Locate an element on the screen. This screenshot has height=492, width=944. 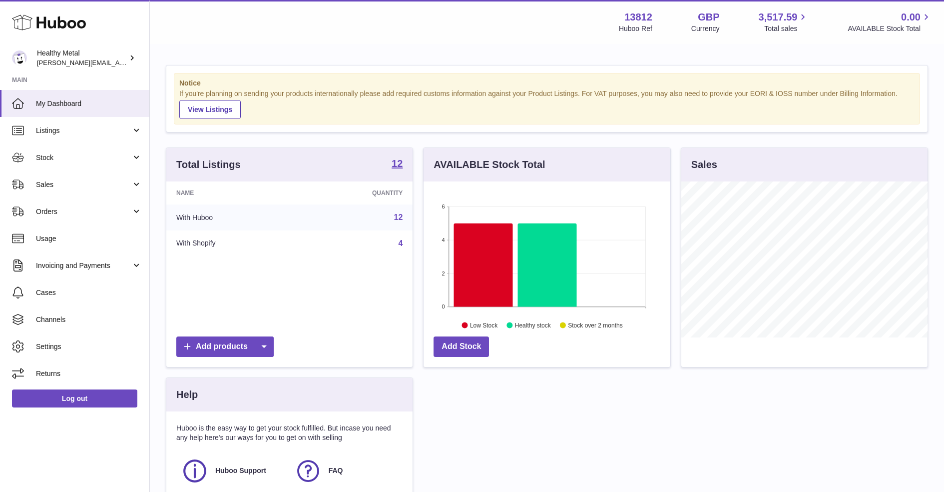
text: 0 is located at coordinates (444, 306).